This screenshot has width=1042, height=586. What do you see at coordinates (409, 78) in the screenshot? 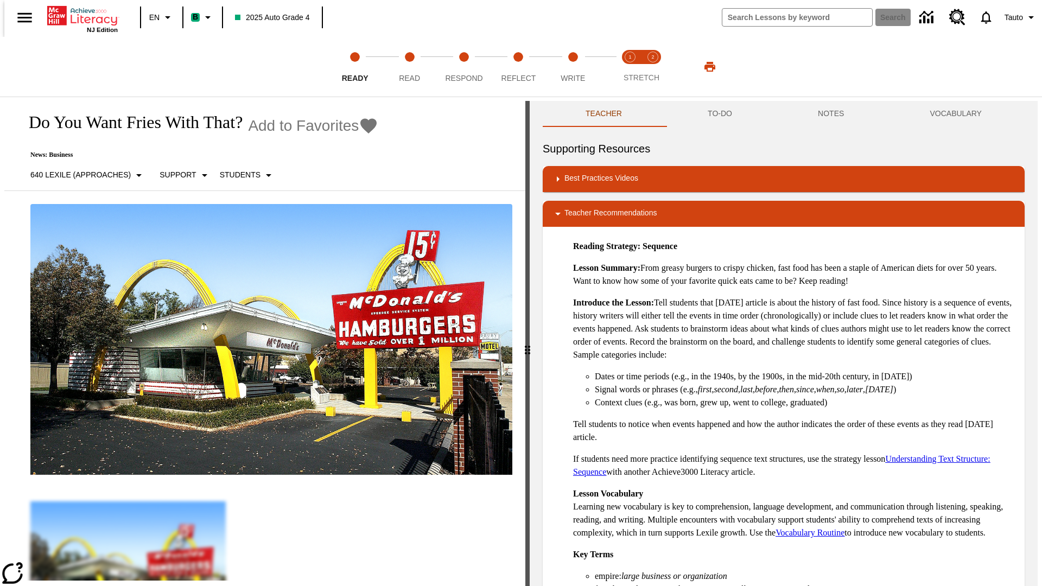
I see `span: Read` at bounding box center [409, 78].